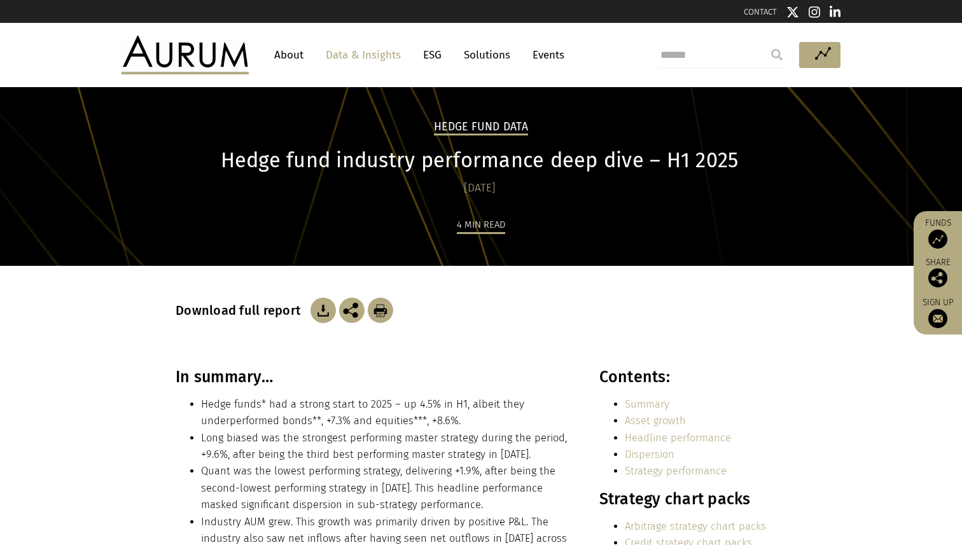 The height and width of the screenshot is (545, 962). I want to click on a: ESG, so click(432, 55).